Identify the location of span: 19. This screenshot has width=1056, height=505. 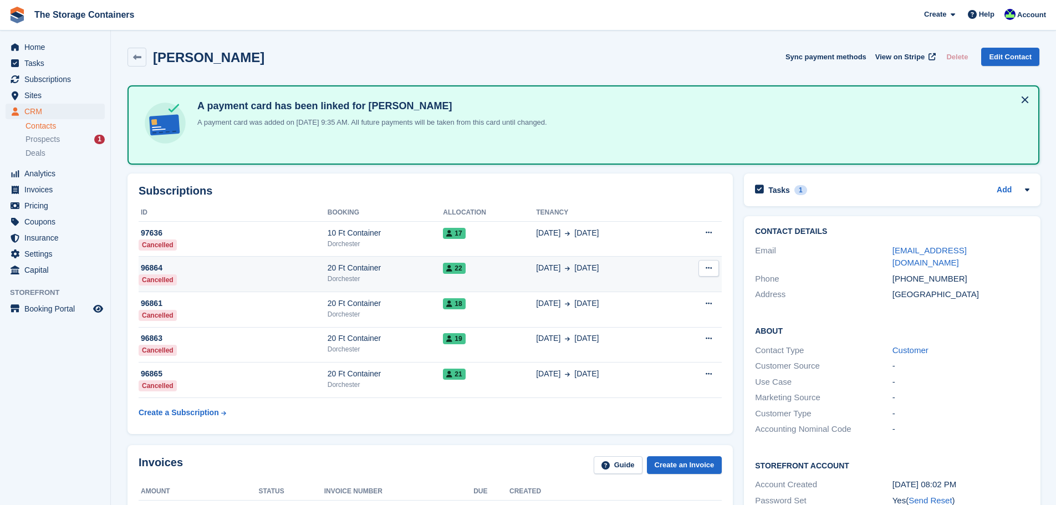
(454, 339).